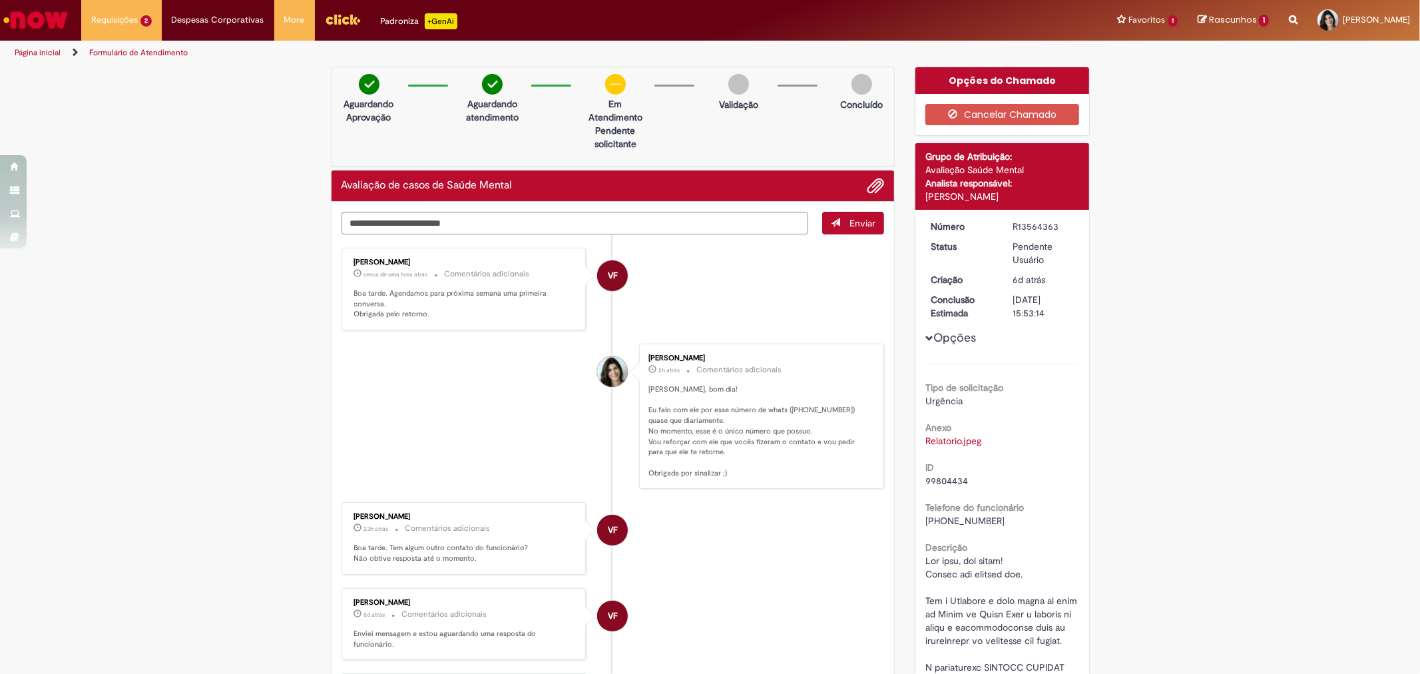  I want to click on b: ID, so click(929, 467).